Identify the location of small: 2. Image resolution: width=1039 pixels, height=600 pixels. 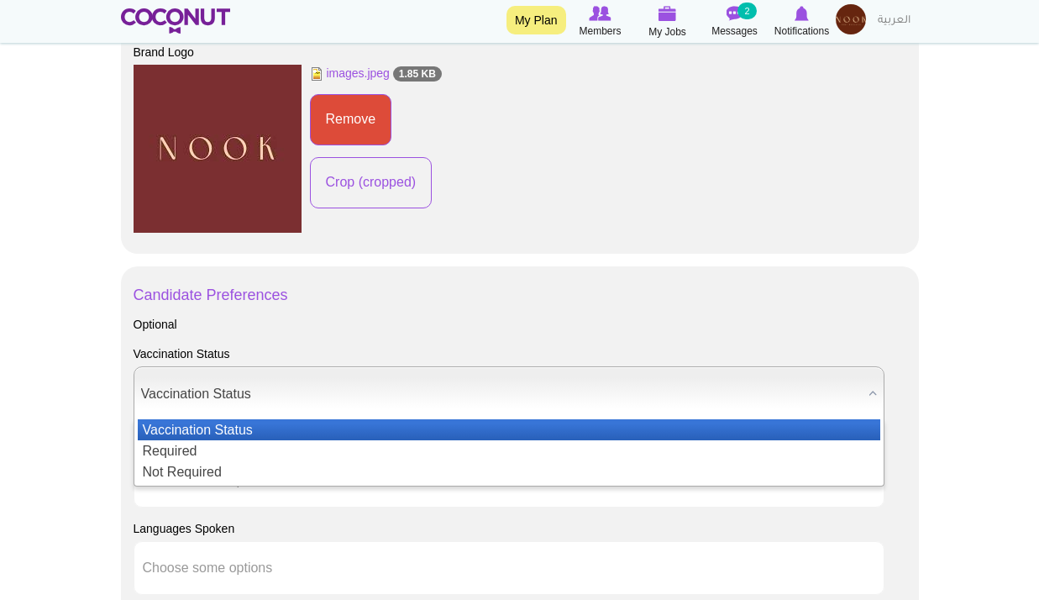
(747, 11).